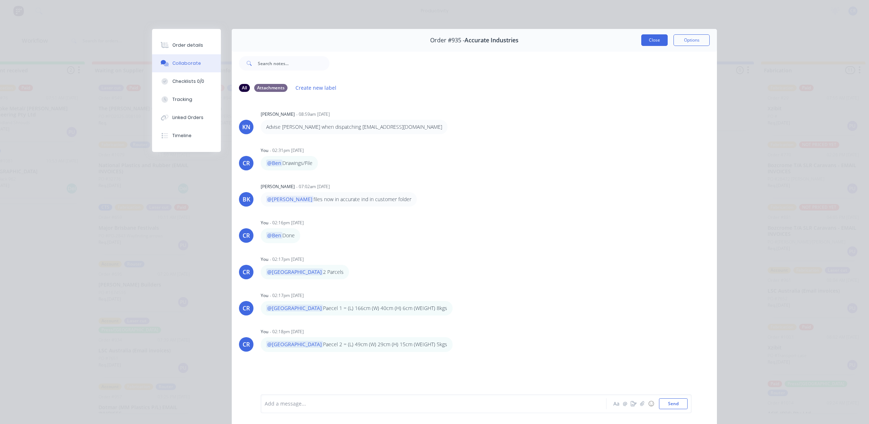 Image resolution: width=869 pixels, height=424 pixels. What do you see at coordinates (187, 118) in the screenshot?
I see `button: Linked Orders` at bounding box center [187, 118].